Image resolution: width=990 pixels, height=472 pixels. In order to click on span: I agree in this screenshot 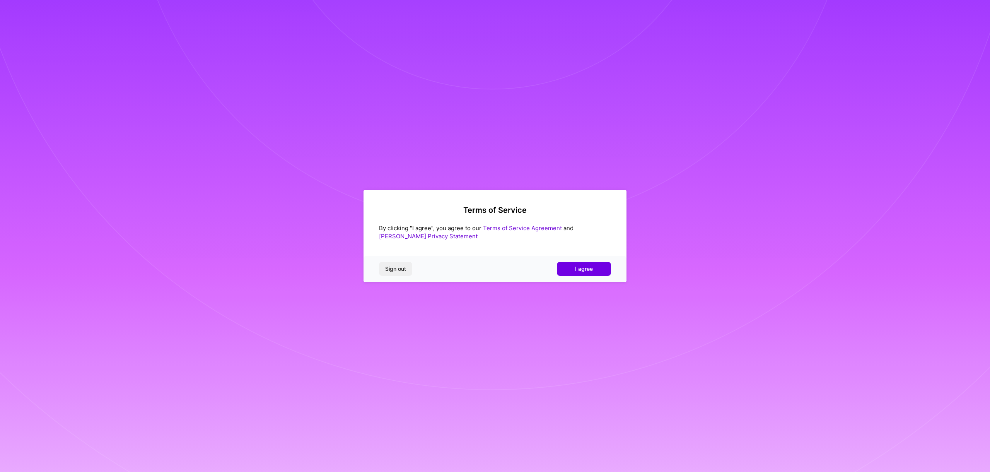, I will do `click(584, 269)`.